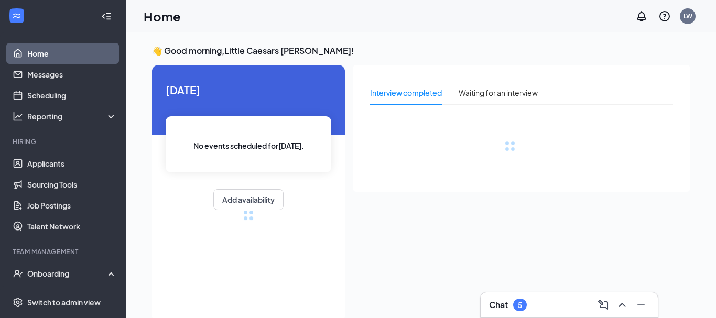 Image resolution: width=716 pixels, height=318 pixels. What do you see at coordinates (406, 93) in the screenshot?
I see `div: Interview completed` at bounding box center [406, 93].